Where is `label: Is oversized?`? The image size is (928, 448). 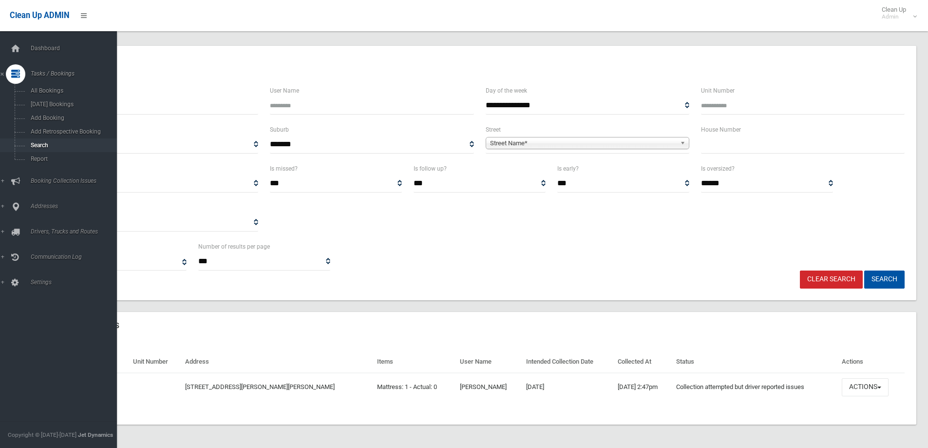 label: Is oversized? is located at coordinates (717, 168).